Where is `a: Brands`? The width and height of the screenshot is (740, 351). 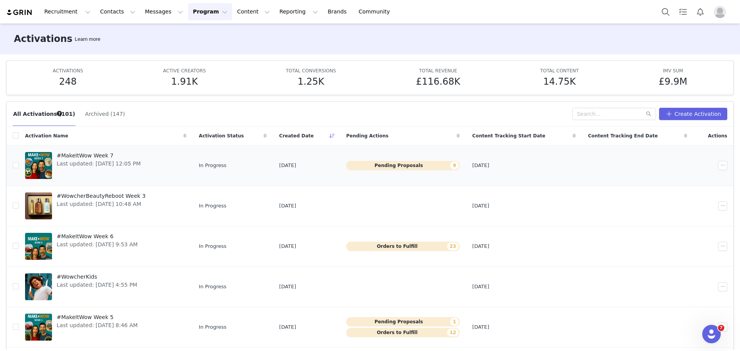 a: Brands is located at coordinates (338, 12).